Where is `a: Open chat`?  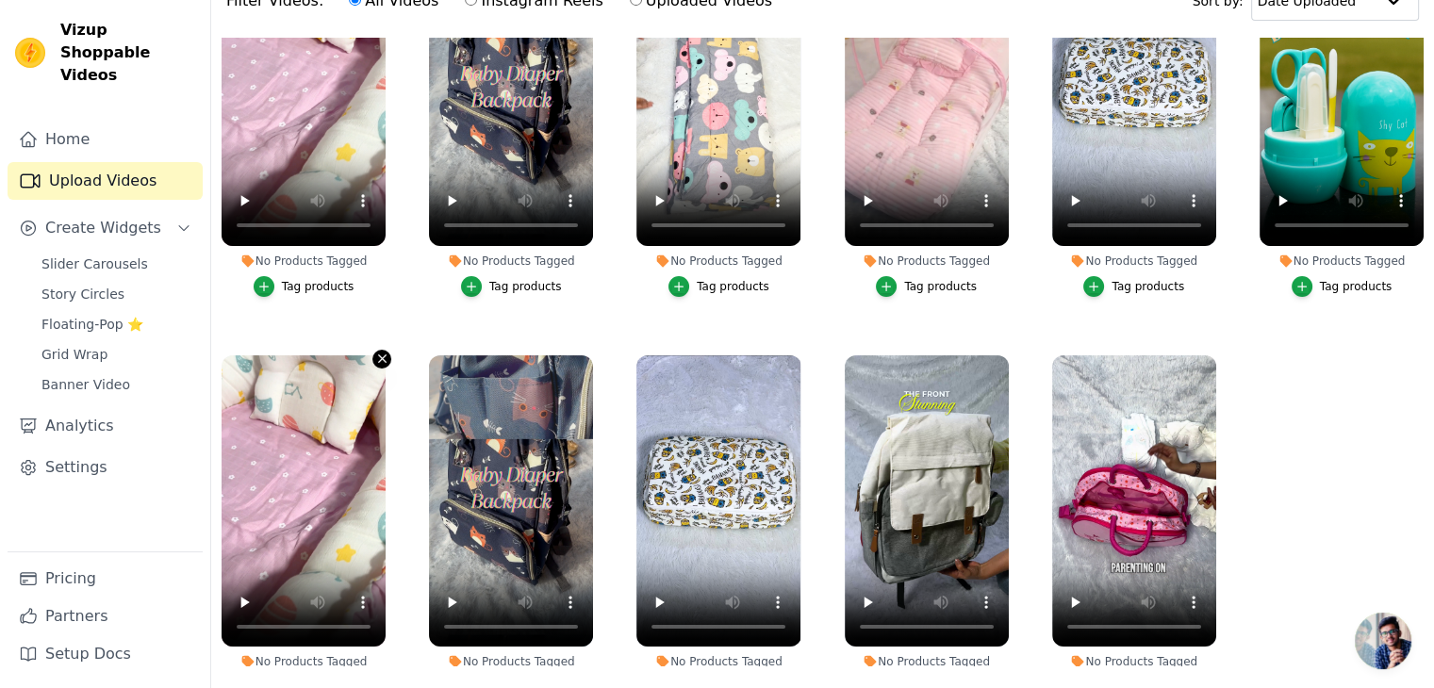
a: Open chat is located at coordinates (1383, 641).